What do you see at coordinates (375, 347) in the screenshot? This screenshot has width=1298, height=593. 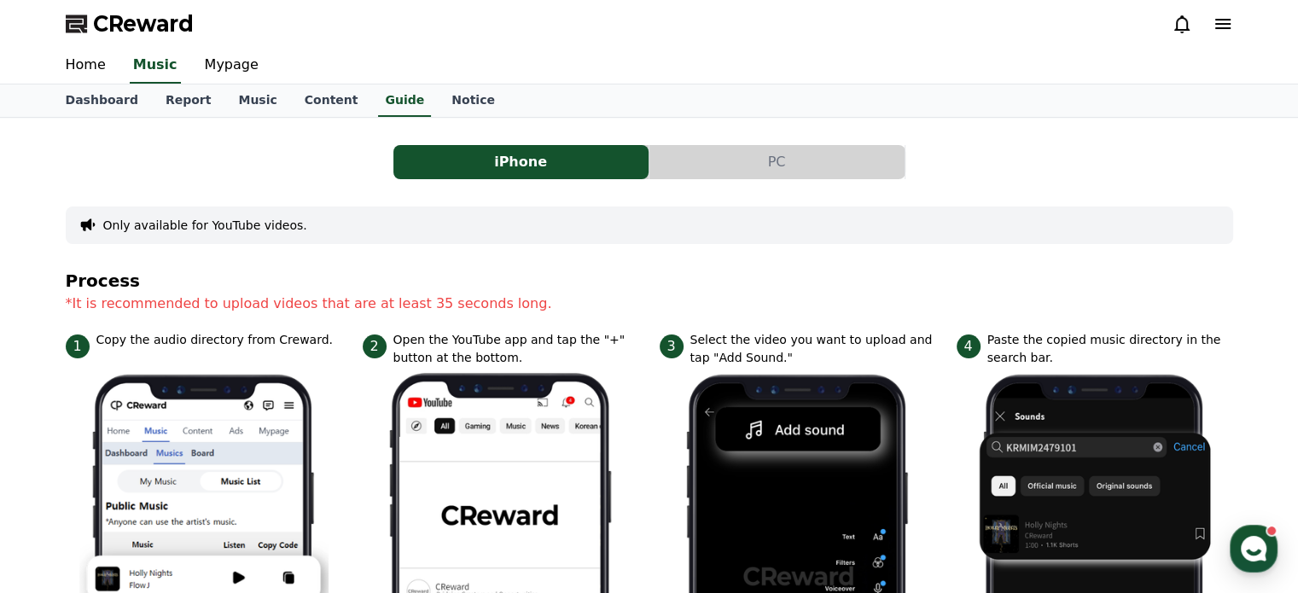 I see `span: 2` at bounding box center [375, 347].